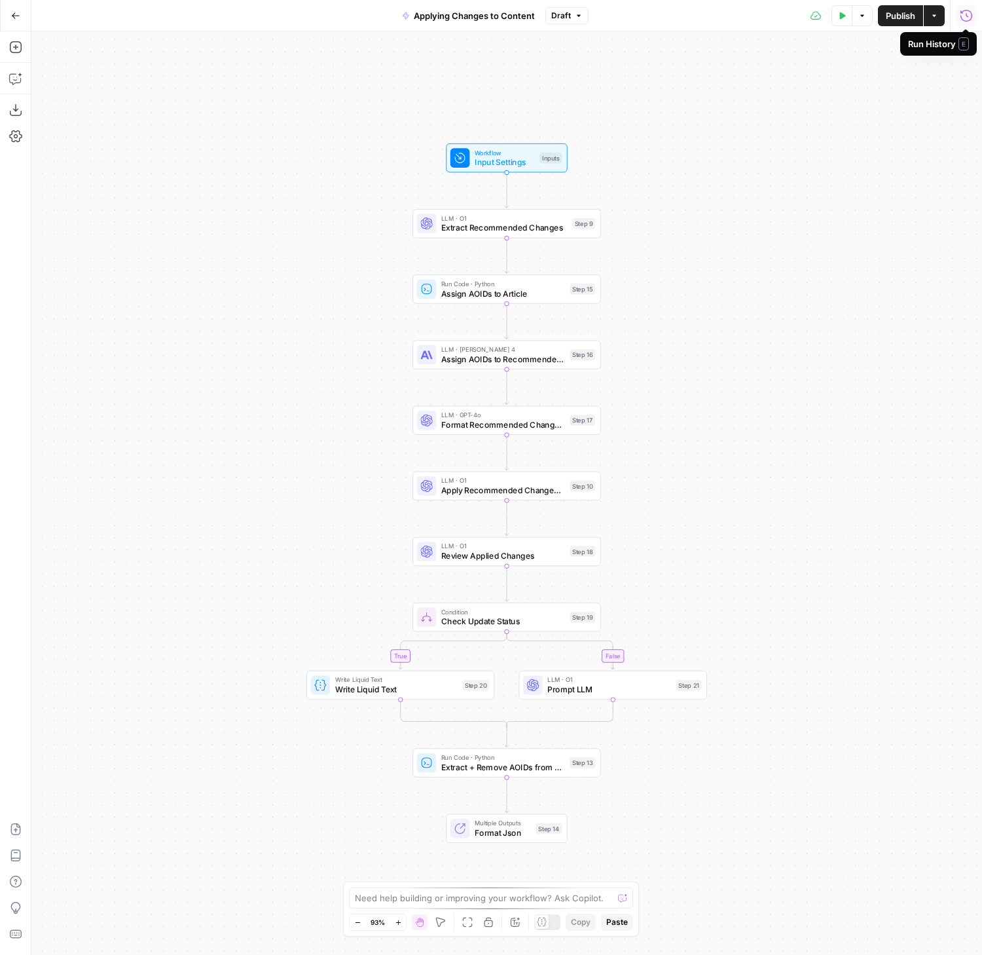 The width and height of the screenshot is (982, 955). Describe the element at coordinates (549, 828) in the screenshot. I see `div: Step 14` at that location.